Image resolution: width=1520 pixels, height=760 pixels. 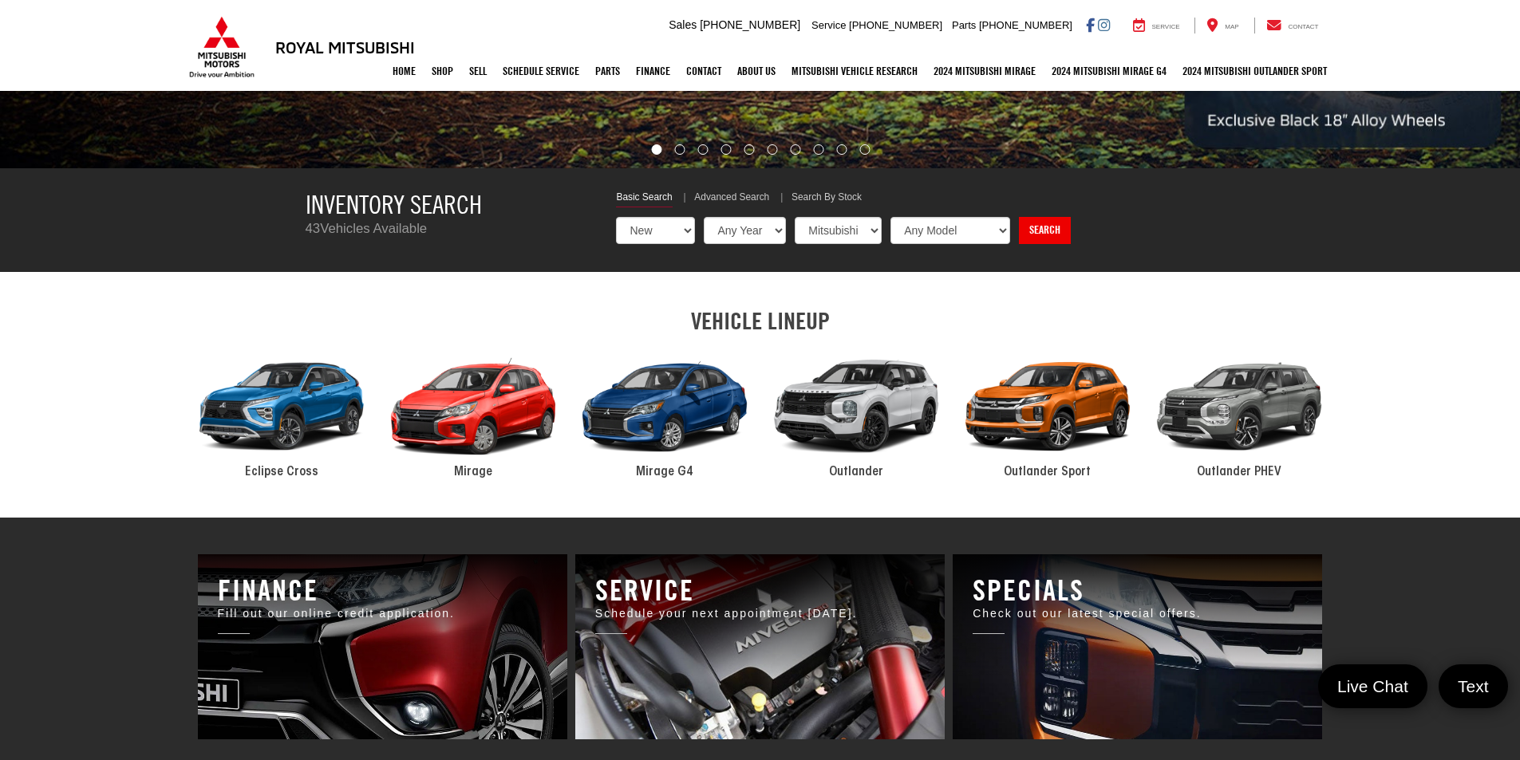 What do you see at coordinates (282, 407) in the screenshot?
I see `div: 2024 Mitsubishi Eclipse Cross` at bounding box center [282, 407].